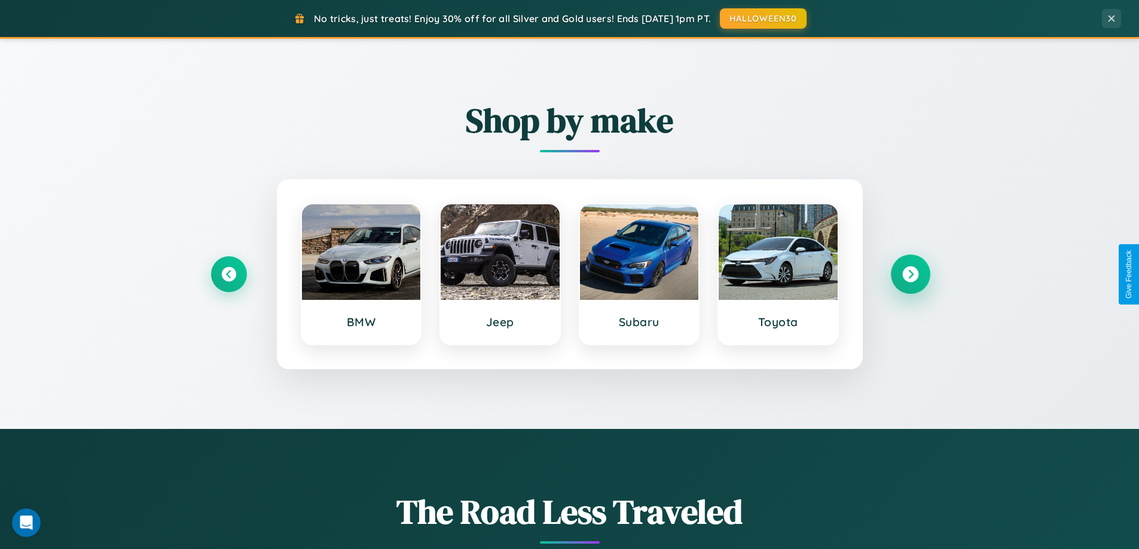 The height and width of the screenshot is (549, 1139). What do you see at coordinates (361, 322) in the screenshot?
I see `h3: BMW` at bounding box center [361, 322].